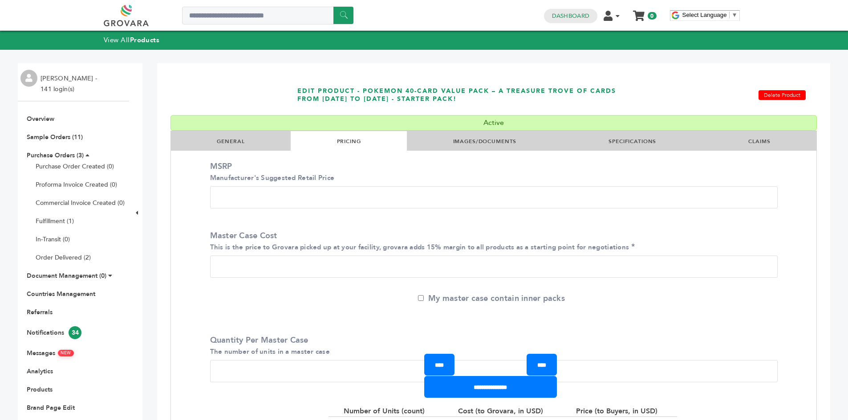 This screenshot has width=848, height=420. Describe the element at coordinates (40, 119) in the screenshot. I see `a: Overview` at that location.